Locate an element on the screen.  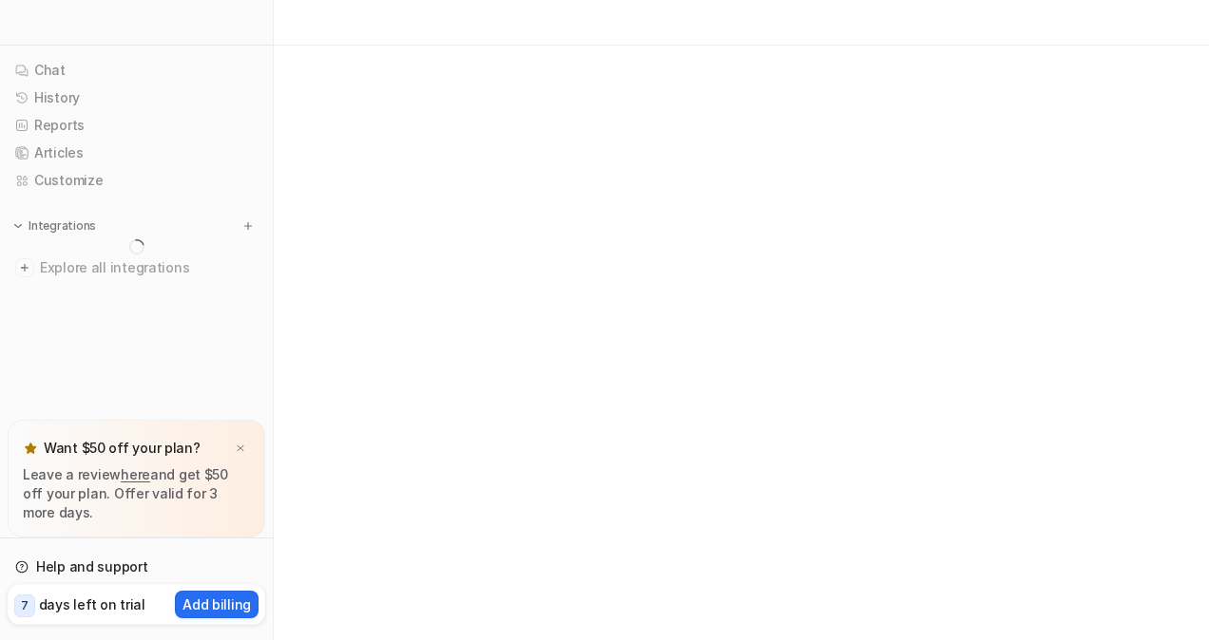
img: star is located at coordinates (30, 448).